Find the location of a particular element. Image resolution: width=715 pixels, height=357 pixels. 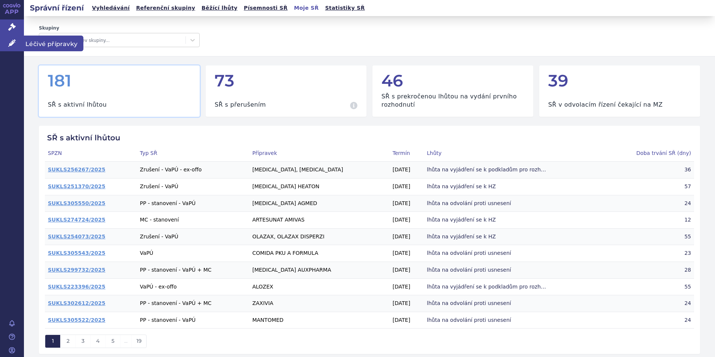

a: Běžící lhůty is located at coordinates (220, 8).